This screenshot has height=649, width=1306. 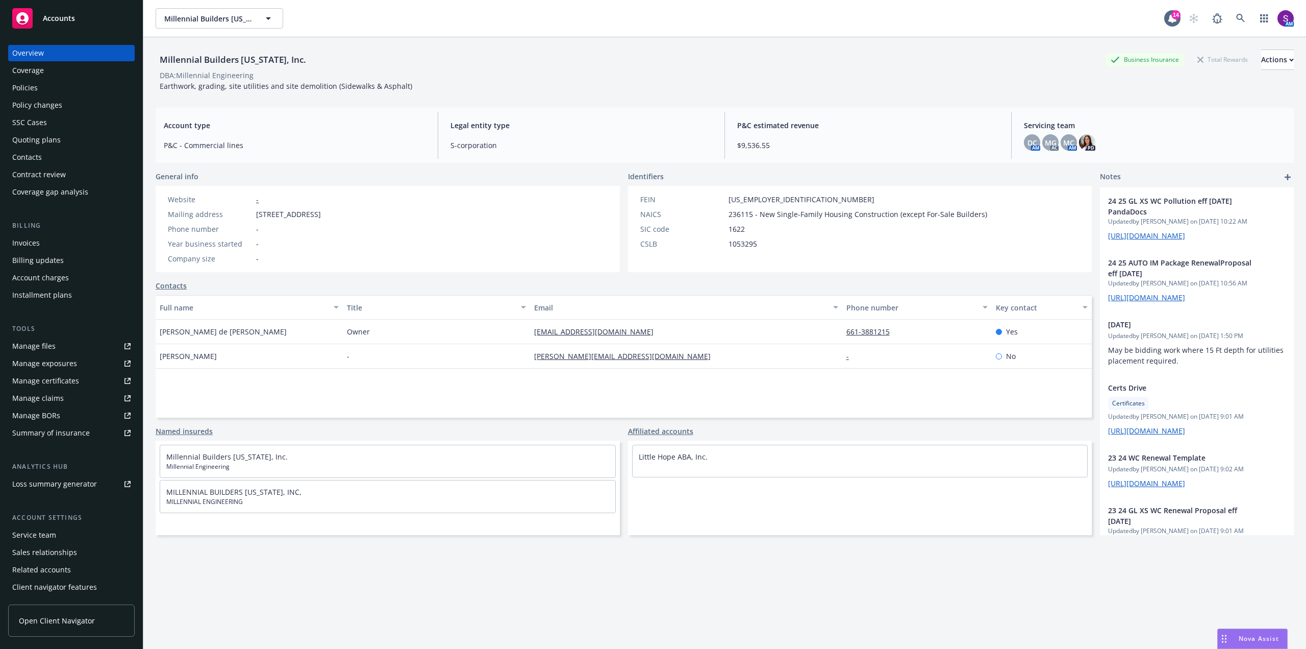 What do you see at coordinates (28, 53) in the screenshot?
I see `div: Overview` at bounding box center [28, 53].